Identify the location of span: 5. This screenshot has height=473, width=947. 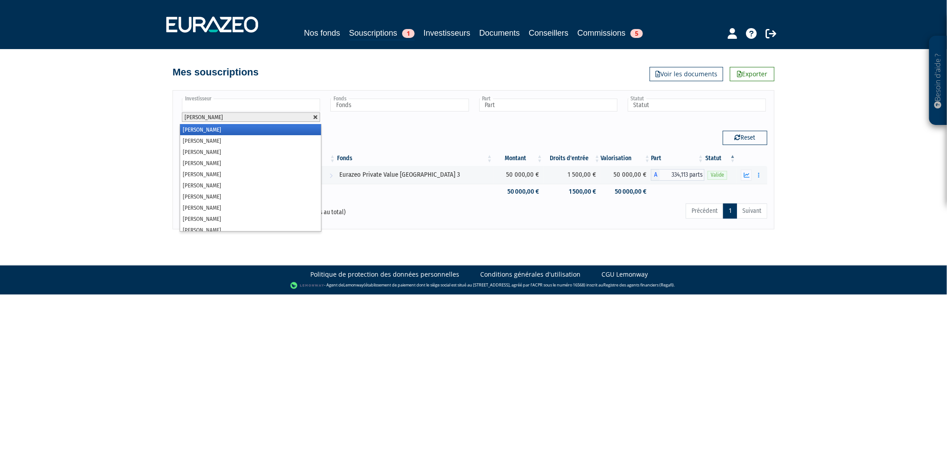
(637, 33).